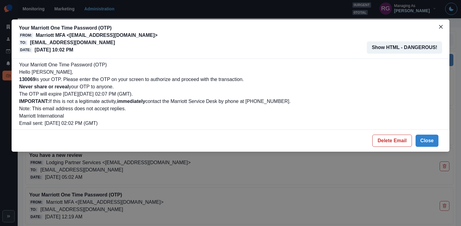 The width and height of the screenshot is (461, 226). I want to click on p: your OTP to anyone., so click(231, 87).